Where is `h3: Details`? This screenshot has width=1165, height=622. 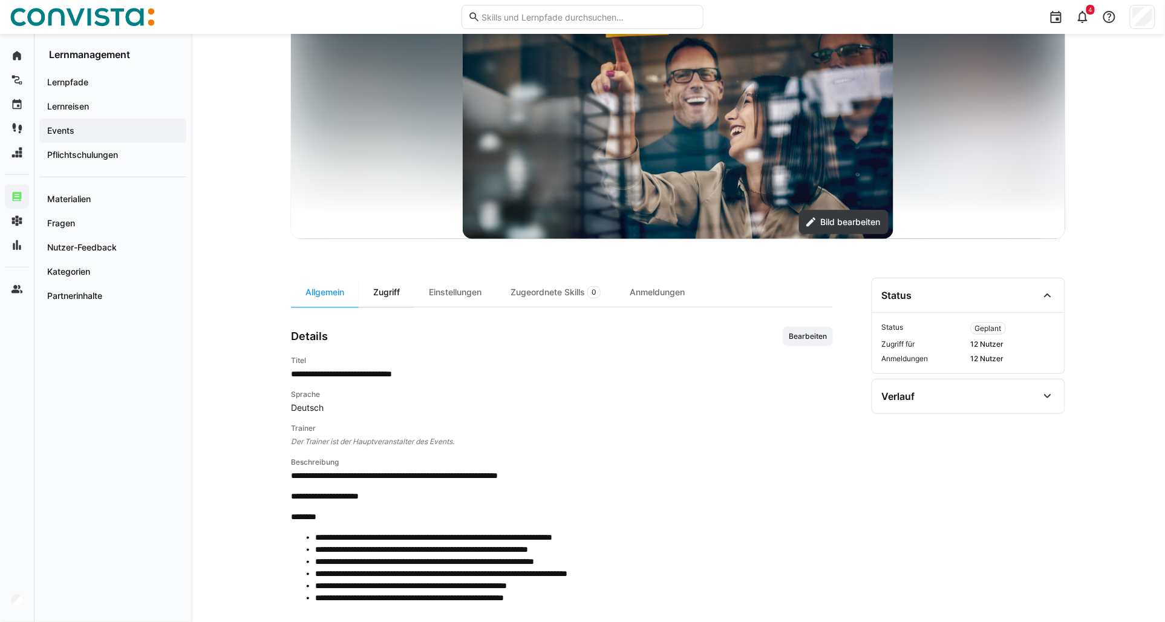 h3: Details is located at coordinates (309, 336).